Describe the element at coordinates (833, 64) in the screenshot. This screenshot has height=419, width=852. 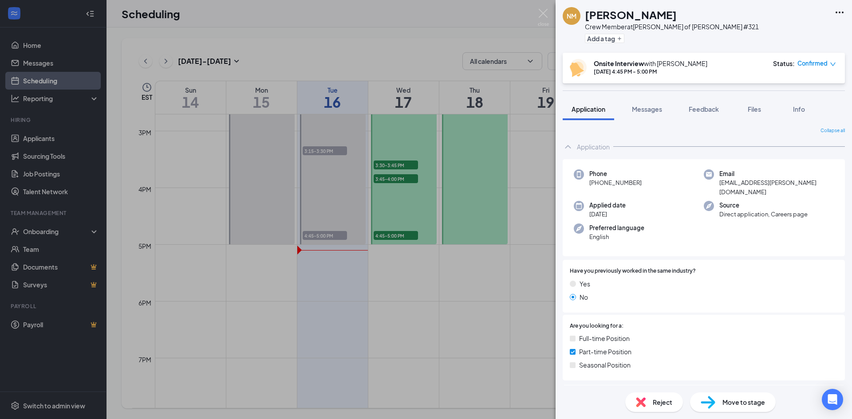
I see `span: down` at that location.